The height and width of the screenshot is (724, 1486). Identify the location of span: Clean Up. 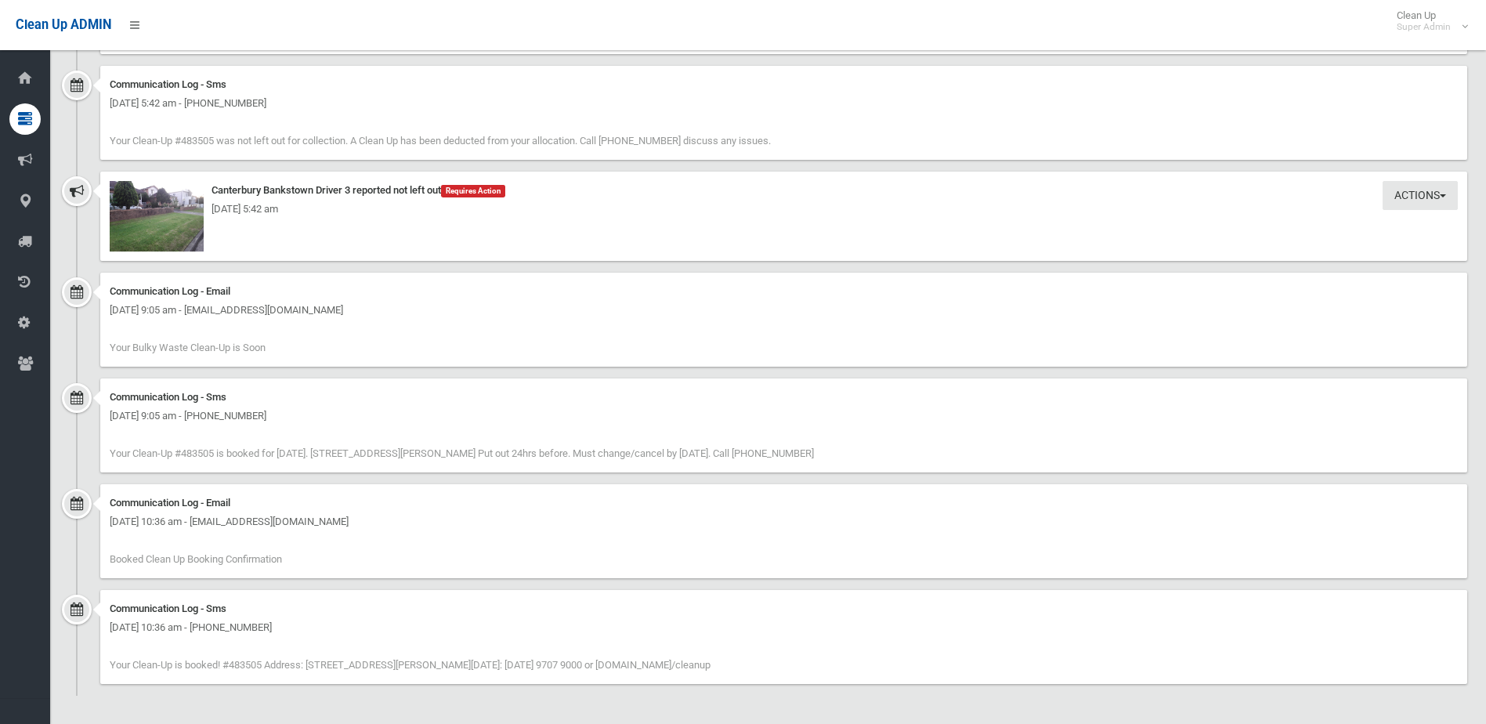
(1427, 21).